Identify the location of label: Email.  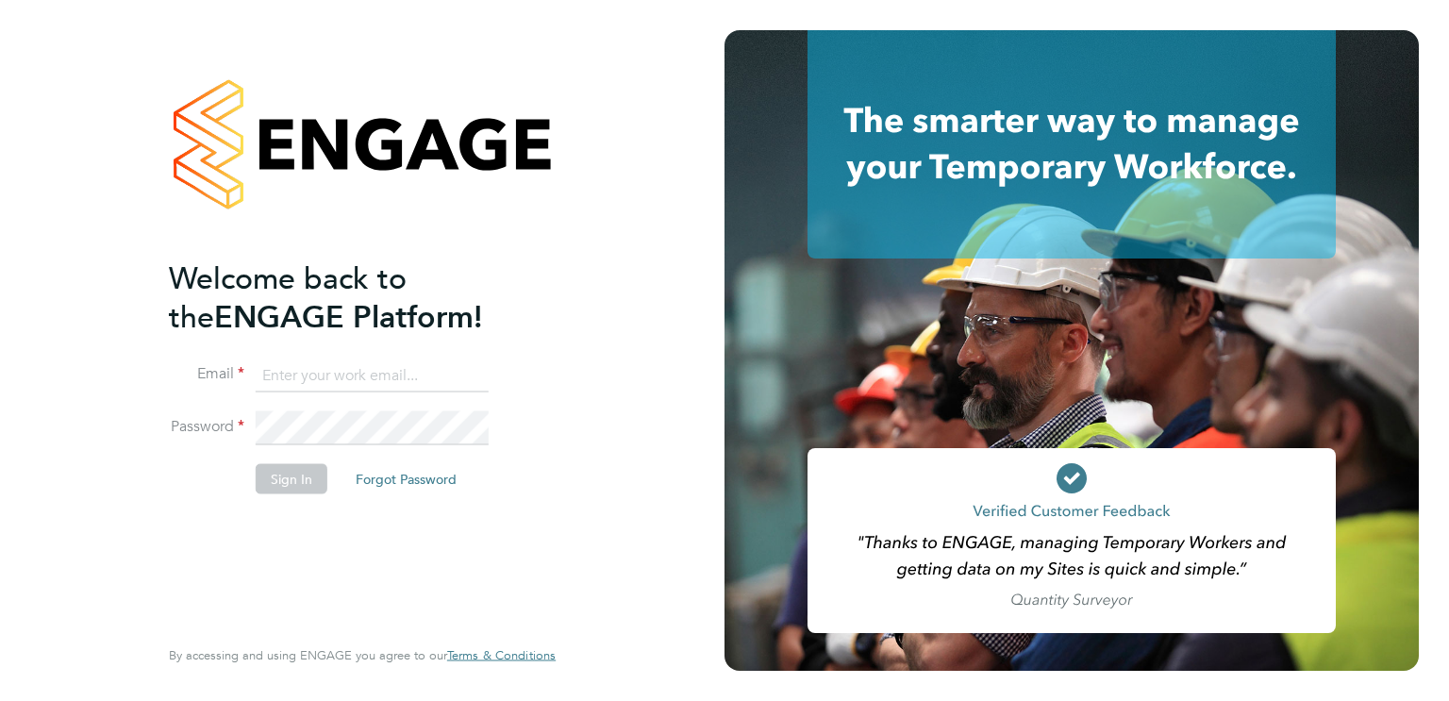
(207, 374).